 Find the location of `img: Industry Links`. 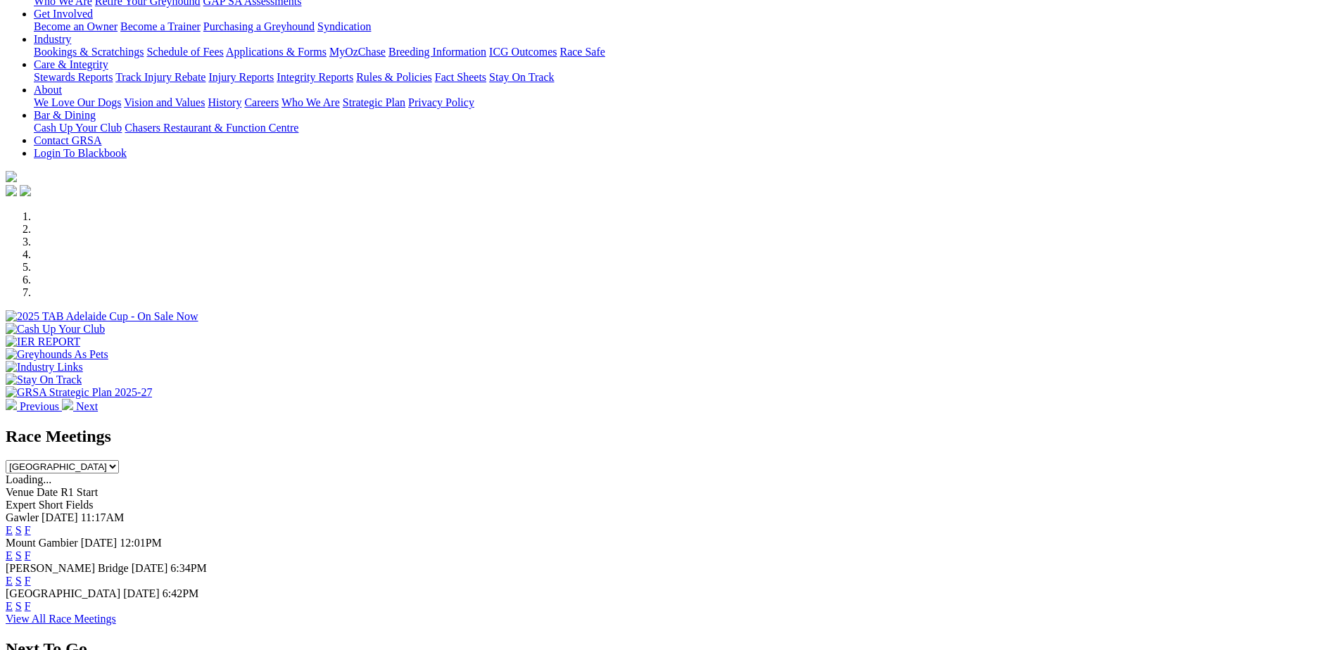

img: Industry Links is located at coordinates (44, 367).